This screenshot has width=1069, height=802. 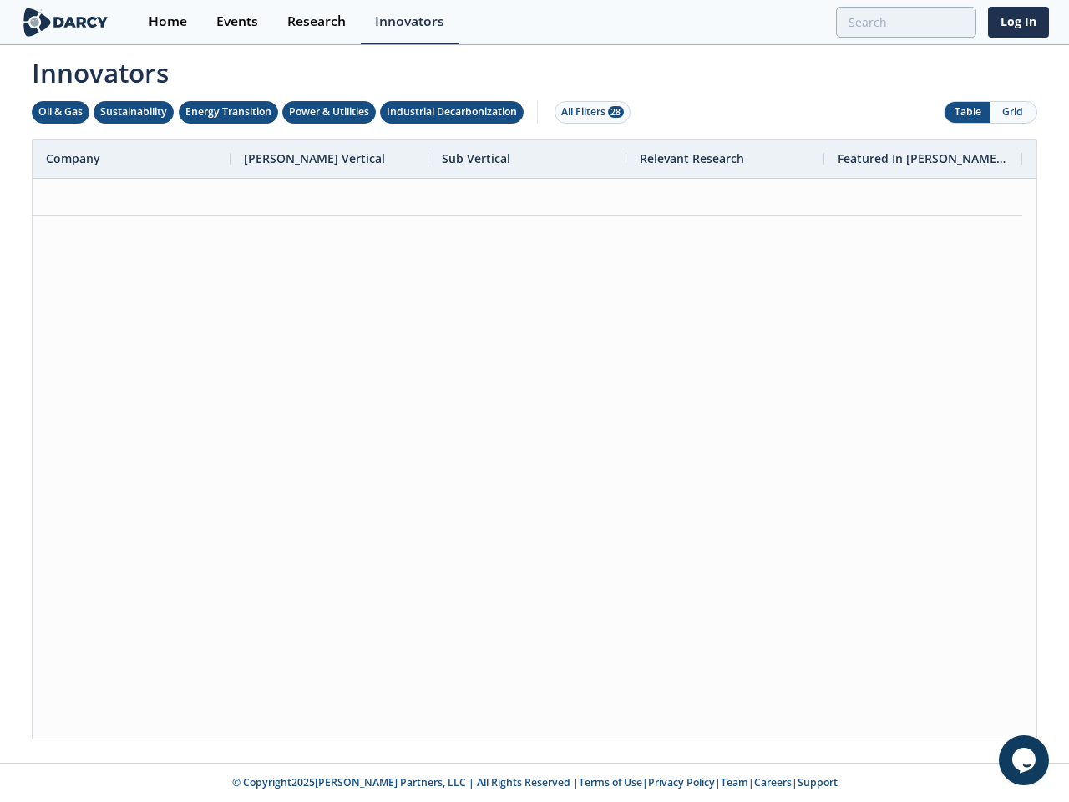 What do you see at coordinates (65, 22) in the screenshot?
I see `img: logo-wide.svg` at bounding box center [65, 22].